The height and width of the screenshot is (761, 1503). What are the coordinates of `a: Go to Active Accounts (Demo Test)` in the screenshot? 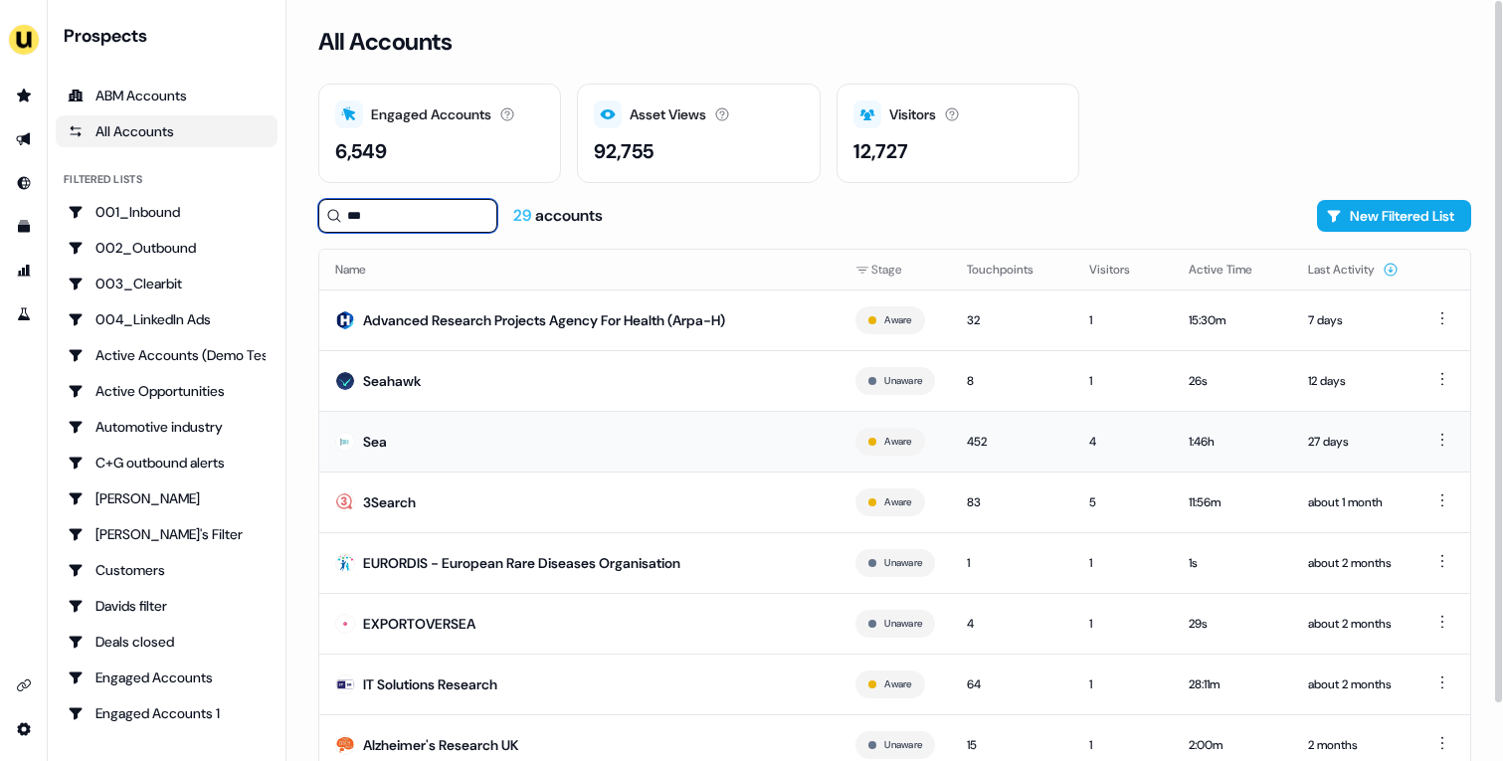 It's located at (166, 355).